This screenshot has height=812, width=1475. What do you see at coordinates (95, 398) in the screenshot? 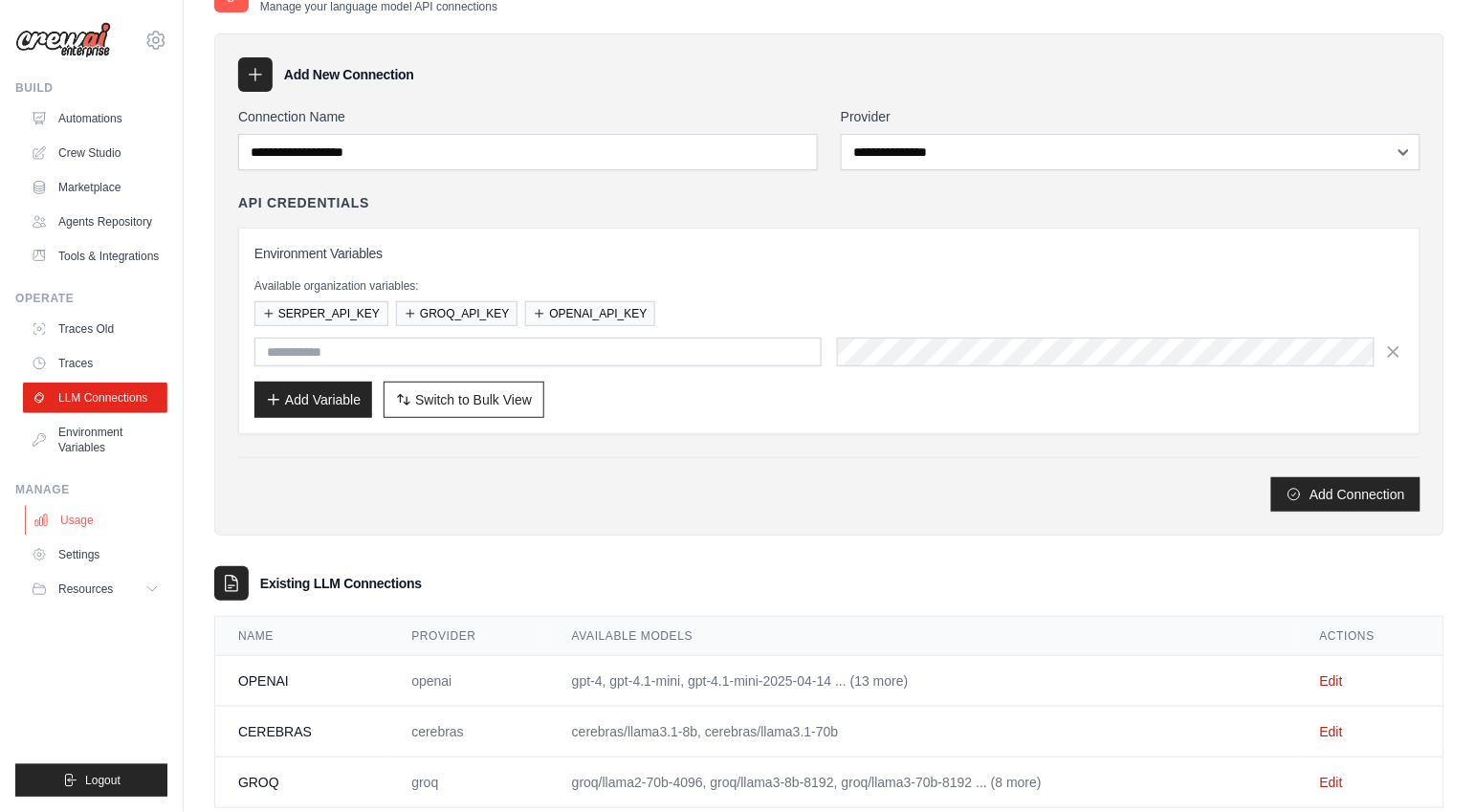
I see `a: LLM Connections` at bounding box center [95, 398].